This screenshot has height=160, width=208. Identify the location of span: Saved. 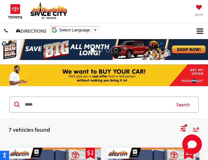
(199, 14).